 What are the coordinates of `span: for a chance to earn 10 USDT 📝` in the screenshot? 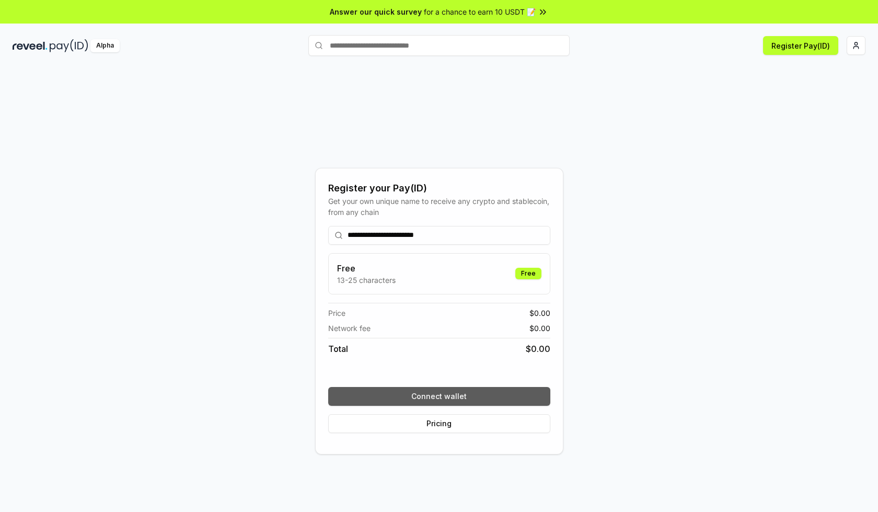 It's located at (480, 12).